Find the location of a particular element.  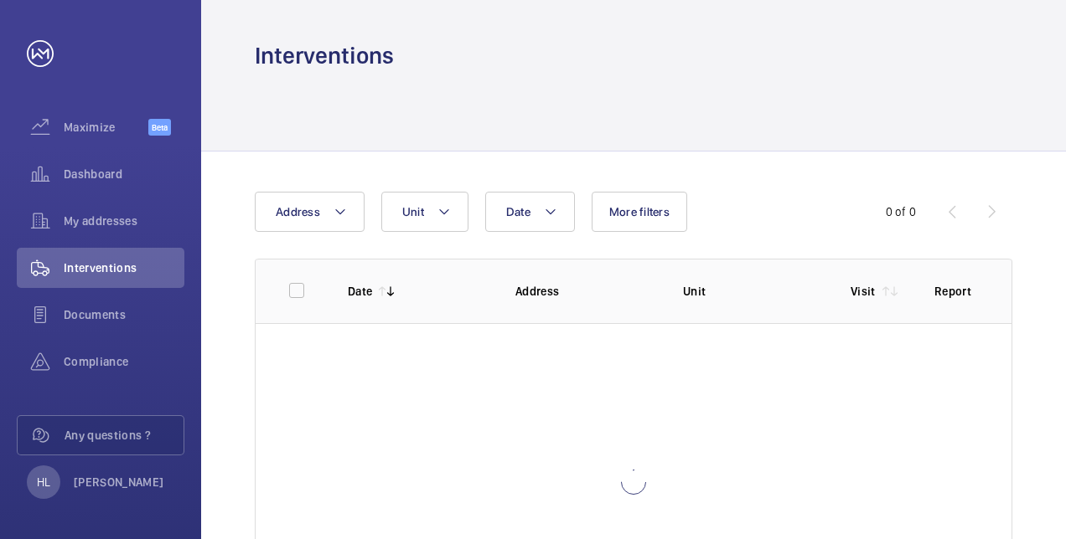

button: Date is located at coordinates (529, 212).